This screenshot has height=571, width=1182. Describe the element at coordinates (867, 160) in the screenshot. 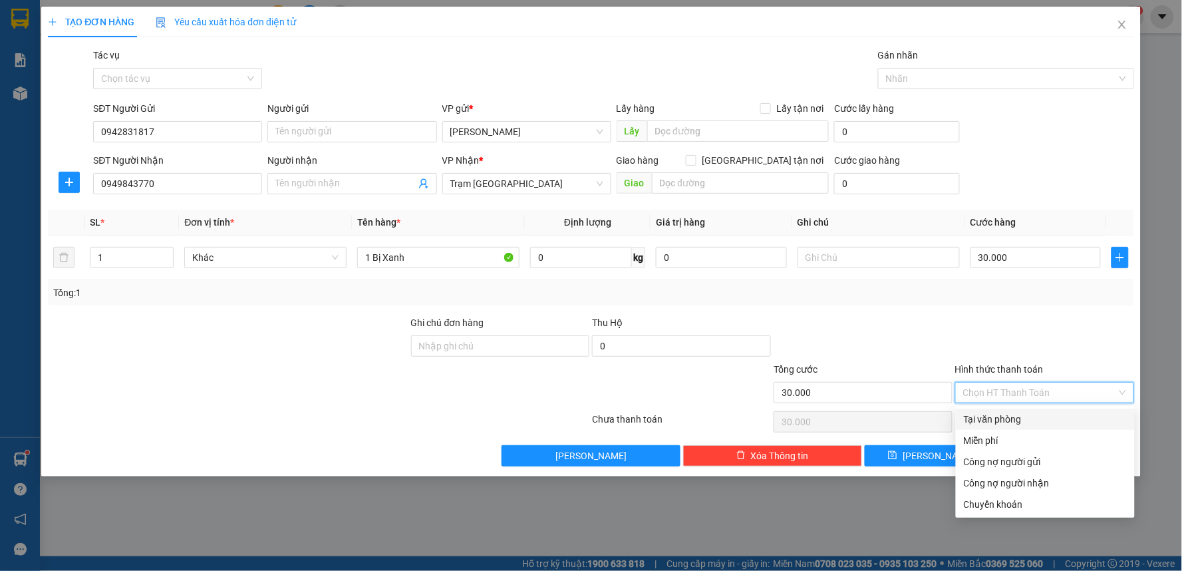

I see `label: Cước giao hàng` at that location.